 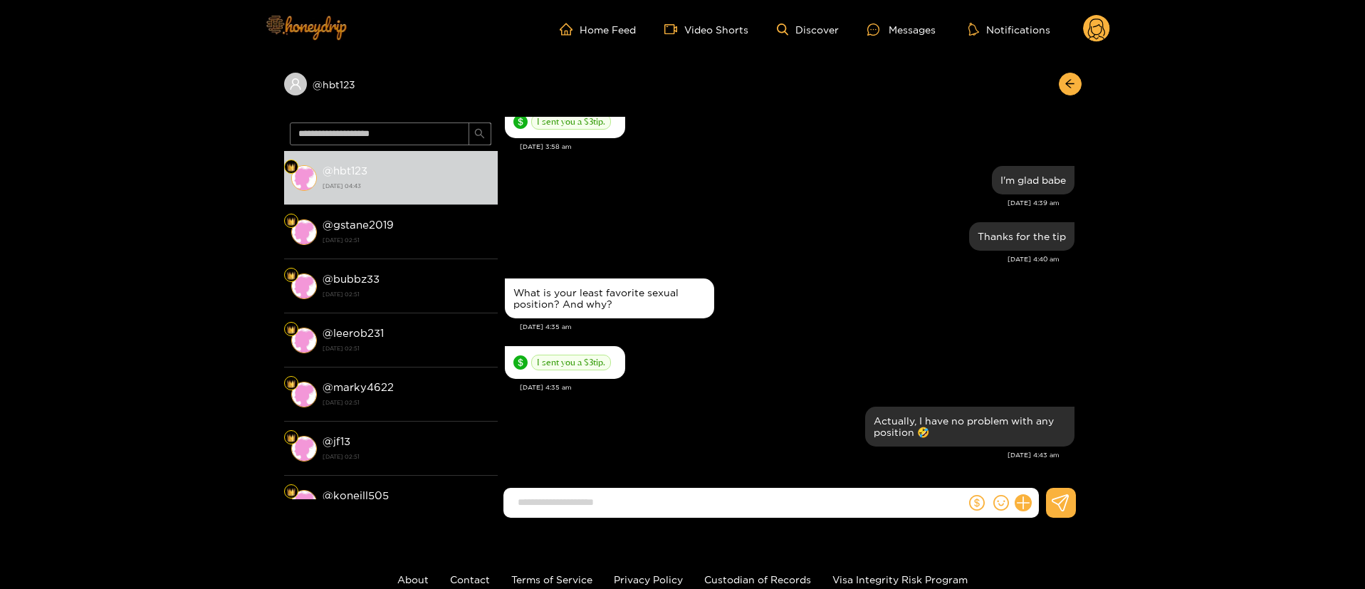 I want to click on a: Custodian of Records, so click(x=758, y=579).